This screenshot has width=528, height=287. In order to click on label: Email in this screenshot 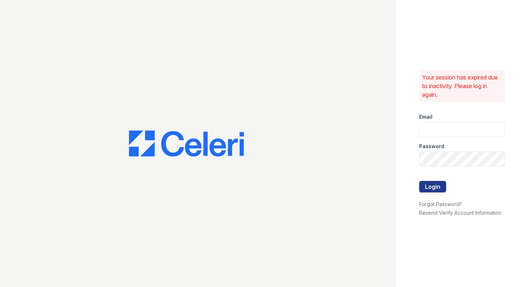, I will do `click(426, 117)`.